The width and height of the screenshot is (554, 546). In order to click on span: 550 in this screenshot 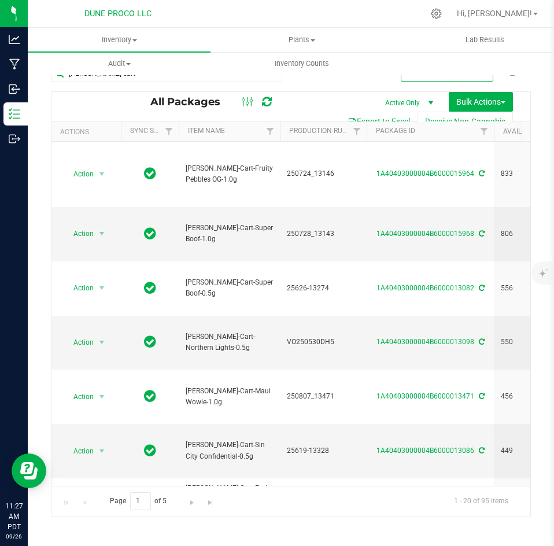, I will do `click(523, 342)`.